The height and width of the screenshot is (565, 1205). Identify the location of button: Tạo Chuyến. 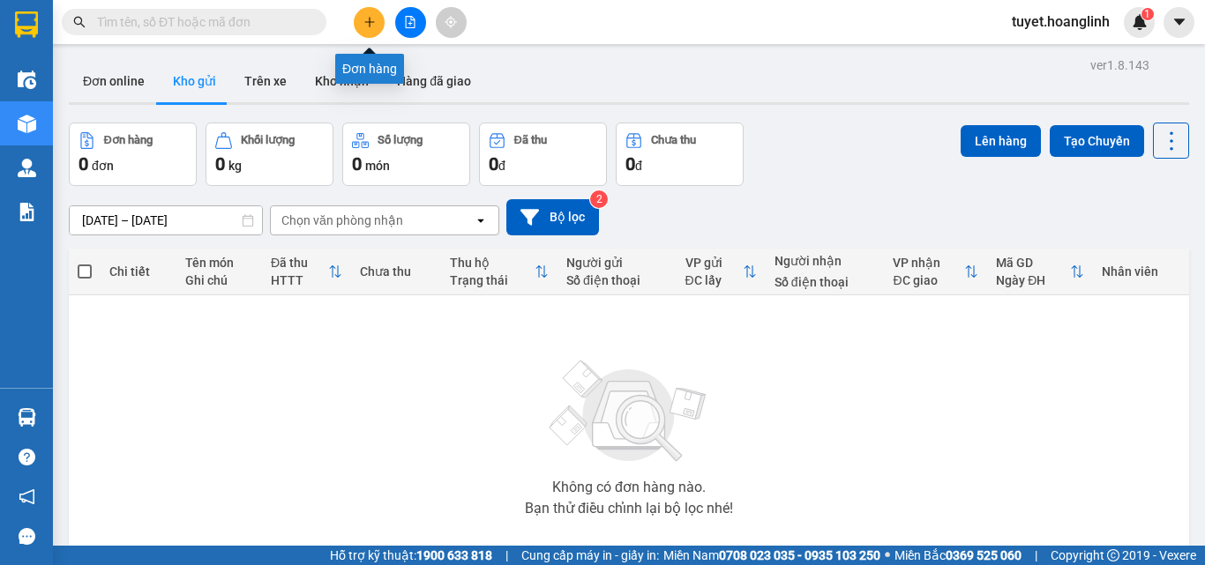
(1096, 141).